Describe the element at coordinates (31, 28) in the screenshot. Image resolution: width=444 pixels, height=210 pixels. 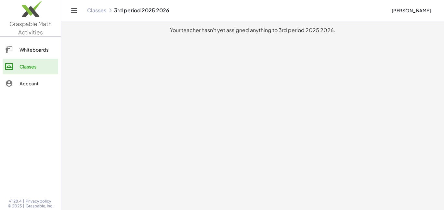
I see `span: Graspable Math Activities` at that location.